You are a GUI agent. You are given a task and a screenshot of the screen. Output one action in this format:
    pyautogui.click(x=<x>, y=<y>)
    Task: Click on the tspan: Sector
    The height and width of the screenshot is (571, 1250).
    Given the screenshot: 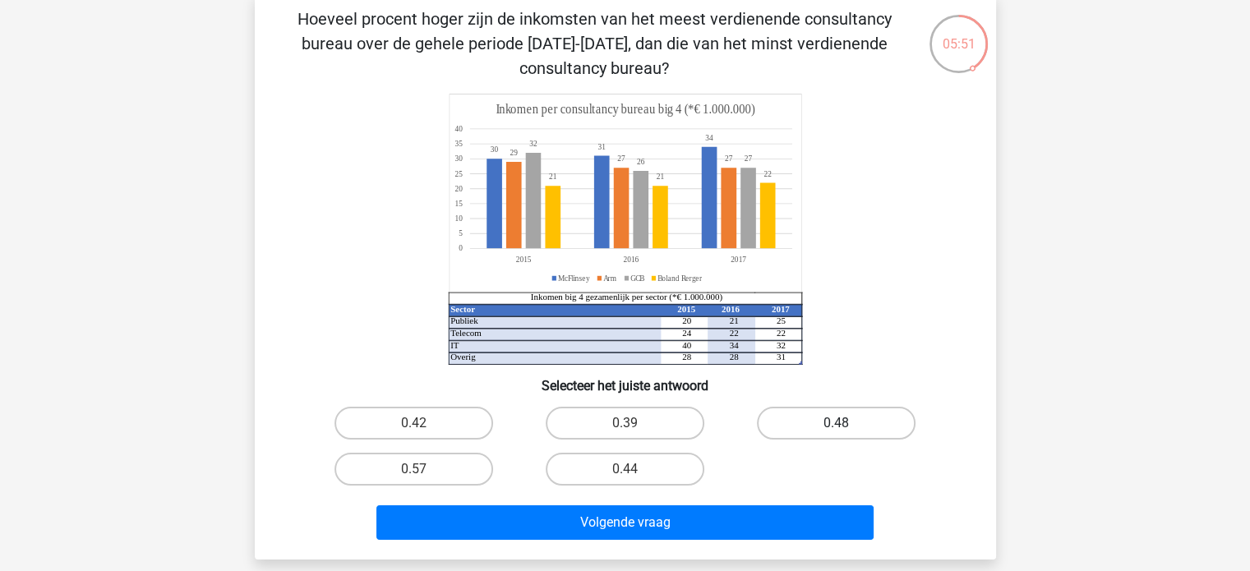 What is the action you would take?
    pyautogui.click(x=463, y=309)
    